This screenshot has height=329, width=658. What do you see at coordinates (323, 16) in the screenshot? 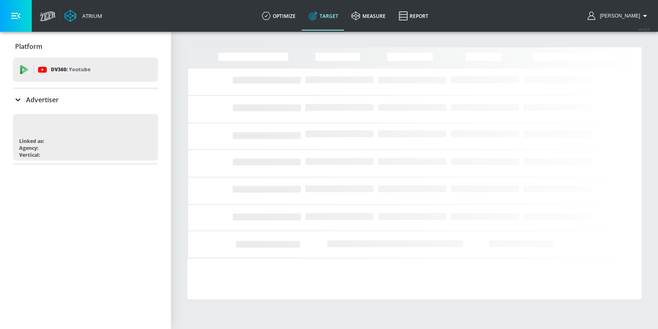
I see `a: Target` at bounding box center [323, 16].